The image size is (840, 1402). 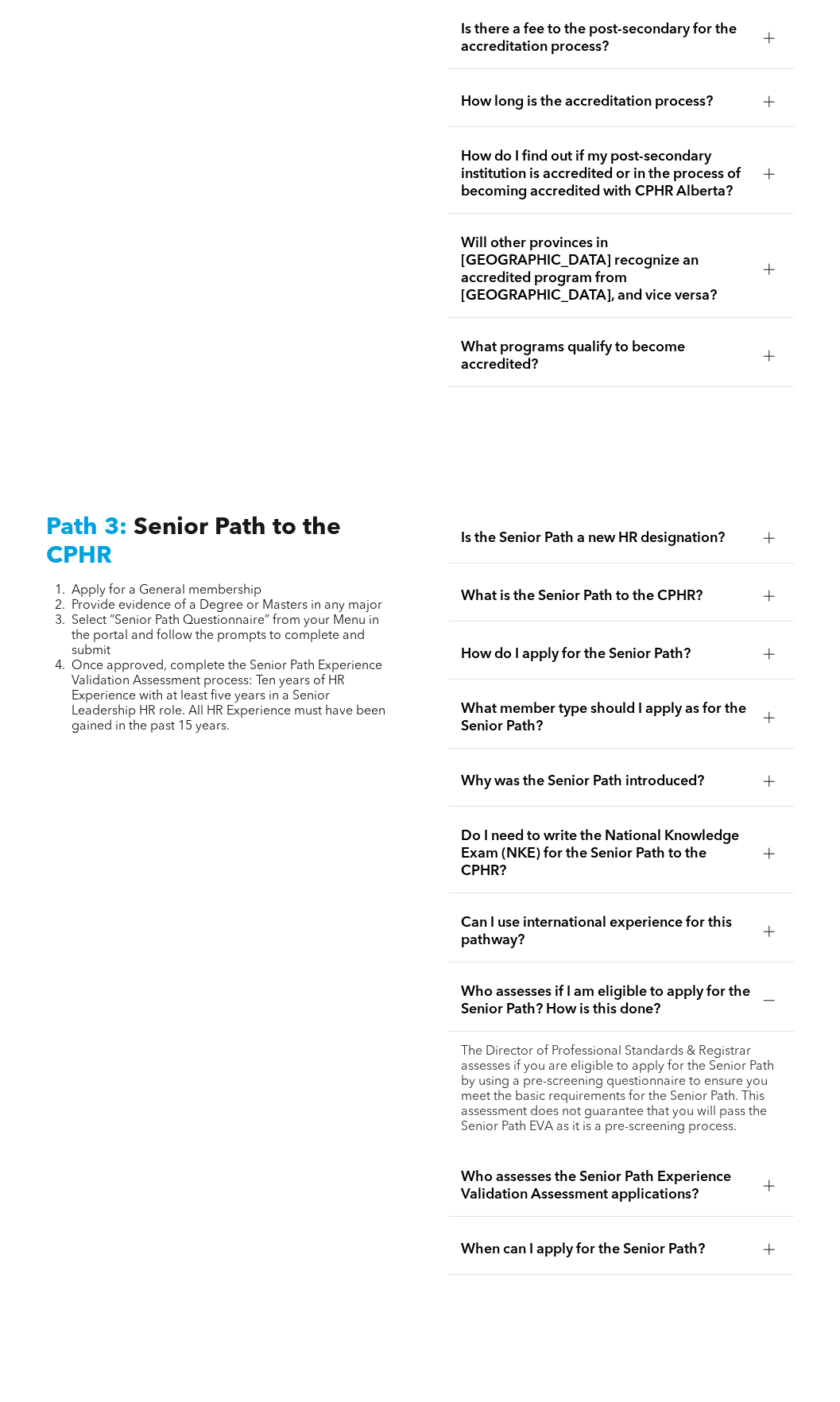 I want to click on span: Is there a fee to the post-secondary for the accreditation process?, so click(x=605, y=38).